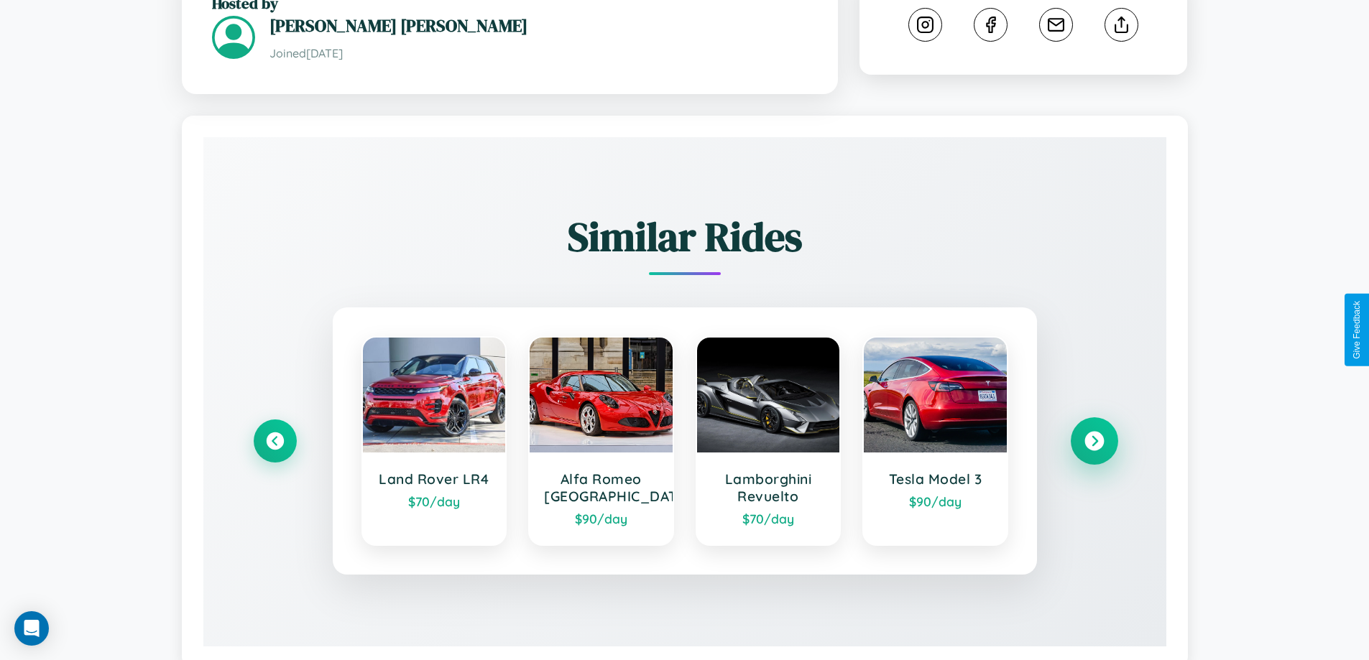  Describe the element at coordinates (32, 629) in the screenshot. I see `div: Open Intercom Messenger` at that location.